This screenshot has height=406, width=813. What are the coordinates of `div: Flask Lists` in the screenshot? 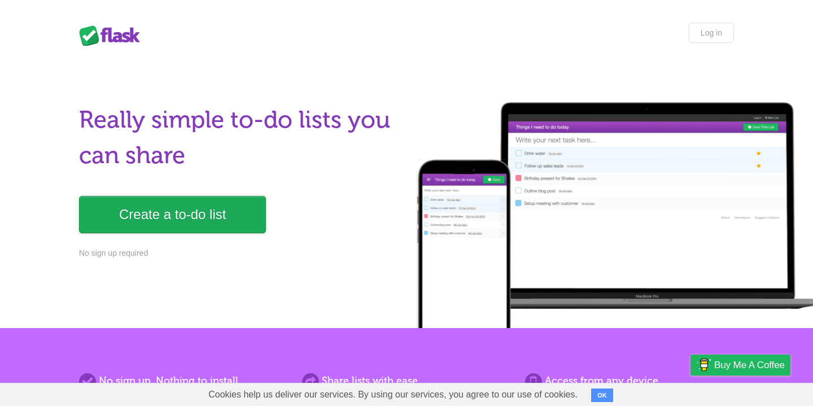 It's located at (113, 36).